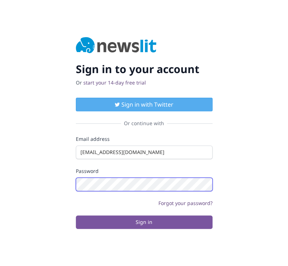 This screenshot has height=266, width=288. Describe the element at coordinates (144, 83) in the screenshot. I see `p: Or` at that location.